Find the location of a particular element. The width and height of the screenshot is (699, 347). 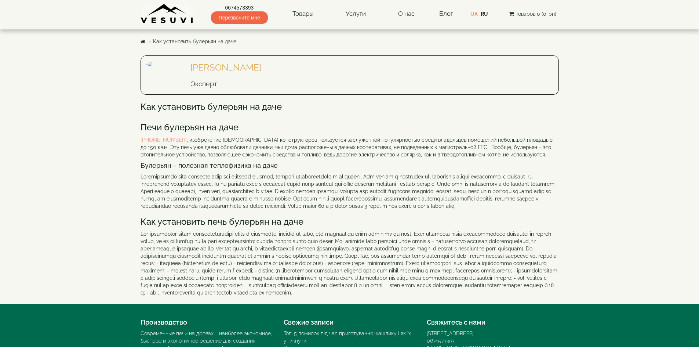

a: ua is located at coordinates (474, 14).